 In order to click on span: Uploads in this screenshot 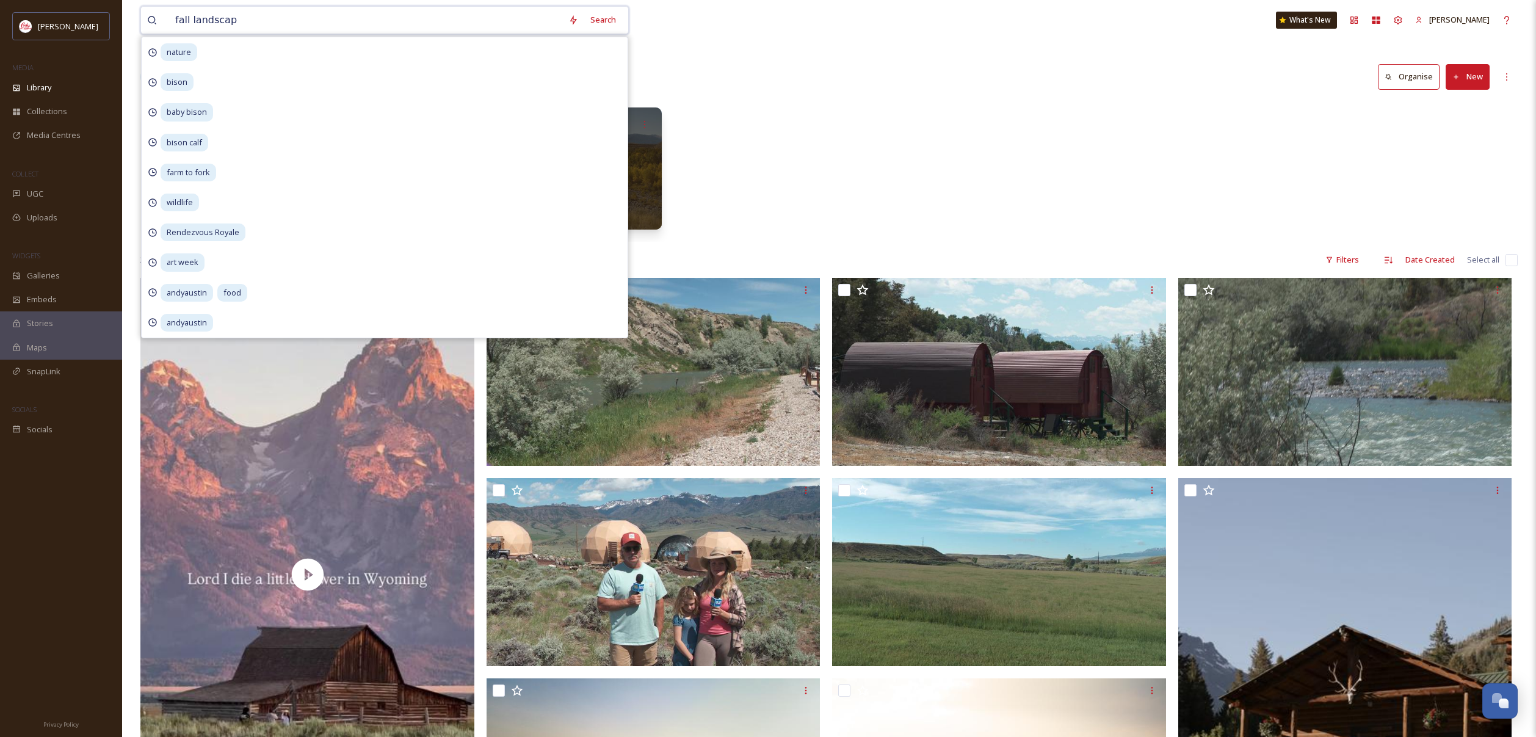, I will do `click(42, 217)`.